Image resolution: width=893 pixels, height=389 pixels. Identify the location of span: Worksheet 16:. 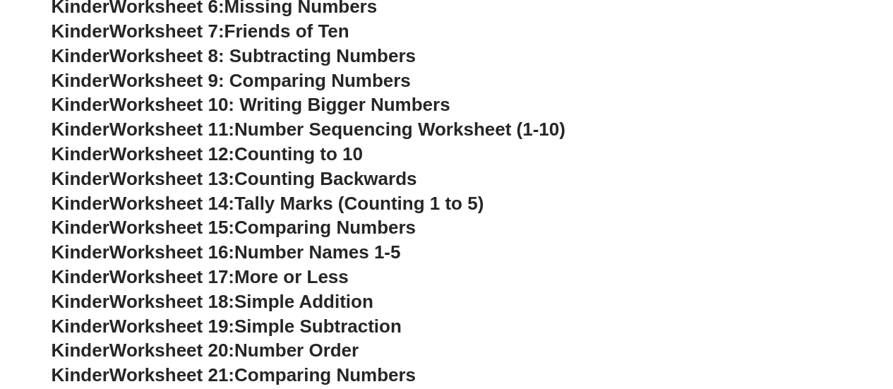
(172, 252).